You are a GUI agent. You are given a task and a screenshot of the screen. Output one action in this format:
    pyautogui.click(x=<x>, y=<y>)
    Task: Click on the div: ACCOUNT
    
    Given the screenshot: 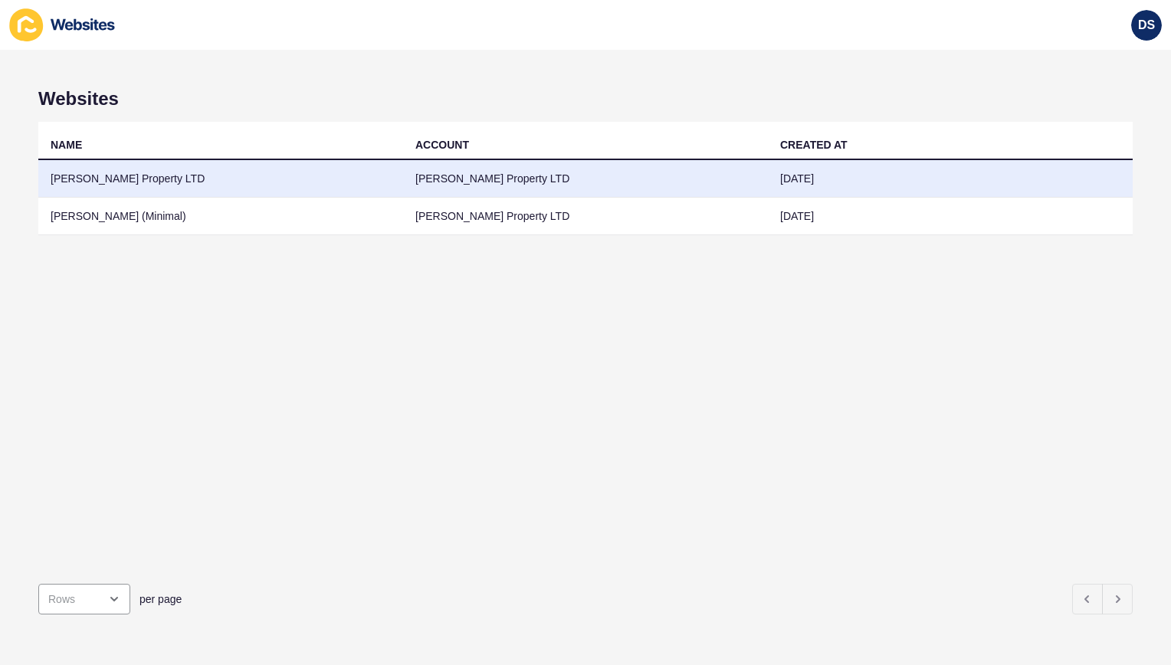 What is the action you would take?
    pyautogui.click(x=442, y=145)
    